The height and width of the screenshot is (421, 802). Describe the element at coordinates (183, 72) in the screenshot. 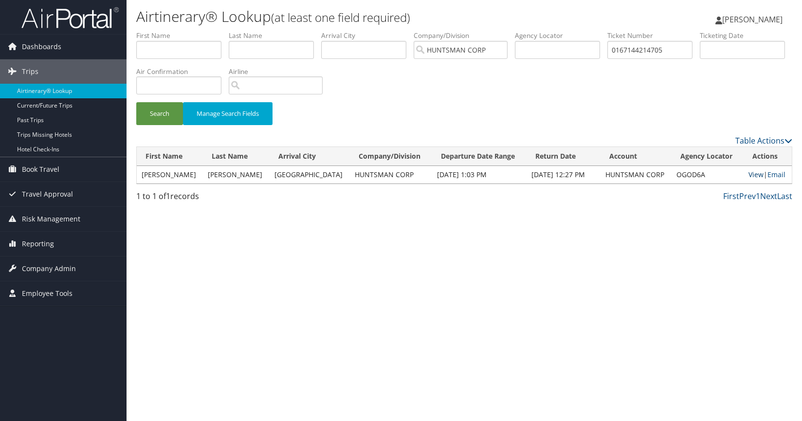

I see `label: Air Confirmation` at that location.